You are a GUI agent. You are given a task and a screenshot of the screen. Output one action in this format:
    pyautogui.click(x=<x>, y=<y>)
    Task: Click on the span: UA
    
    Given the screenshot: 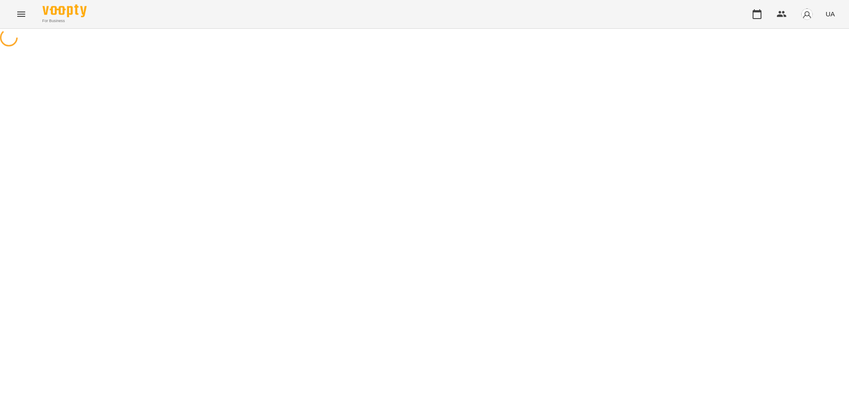 What is the action you would take?
    pyautogui.click(x=830, y=14)
    